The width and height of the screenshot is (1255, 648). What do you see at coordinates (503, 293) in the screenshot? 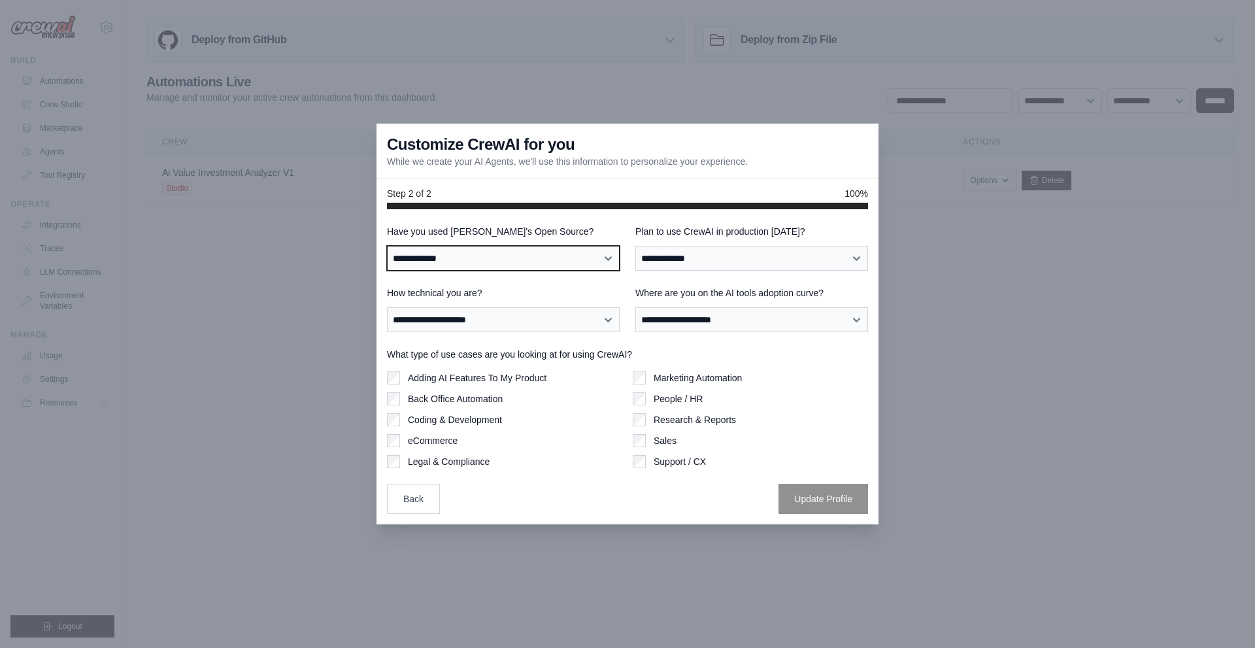
I see `label: How technical you are?` at bounding box center [503, 293].